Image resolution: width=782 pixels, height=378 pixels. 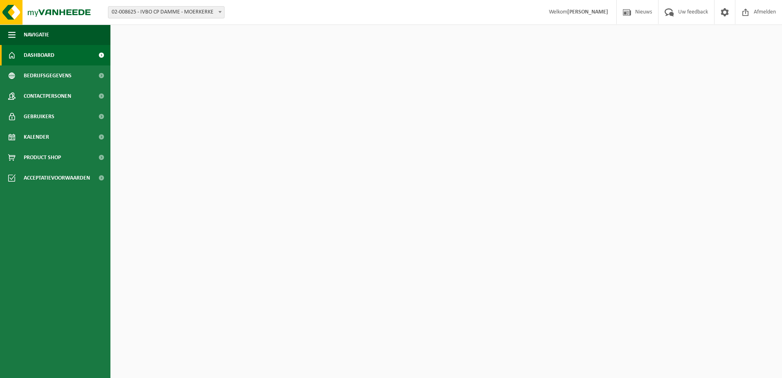 I want to click on span: Kalender, so click(x=36, y=137).